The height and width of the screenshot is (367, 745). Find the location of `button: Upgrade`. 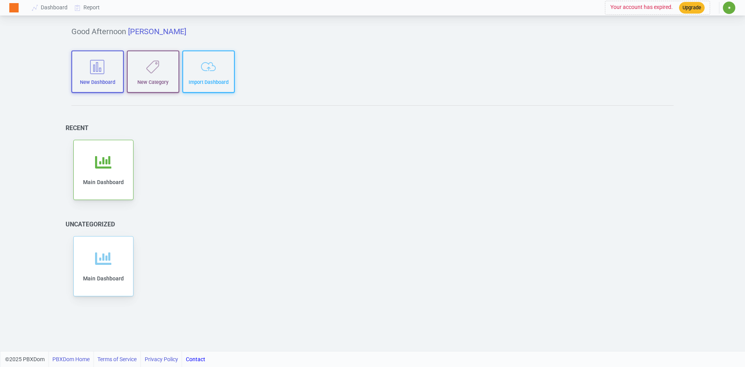

button: Upgrade is located at coordinates (692, 7).